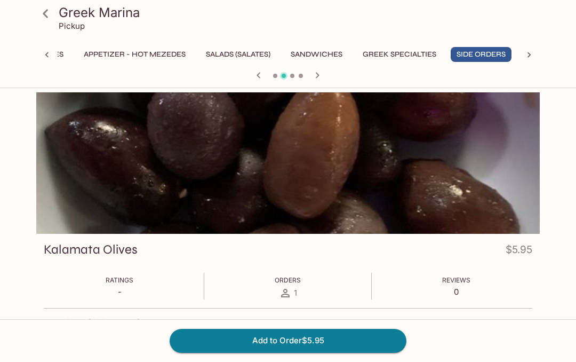  What do you see at coordinates (288, 163) in the screenshot?
I see `div: Kalamata Olives` at bounding box center [288, 163].